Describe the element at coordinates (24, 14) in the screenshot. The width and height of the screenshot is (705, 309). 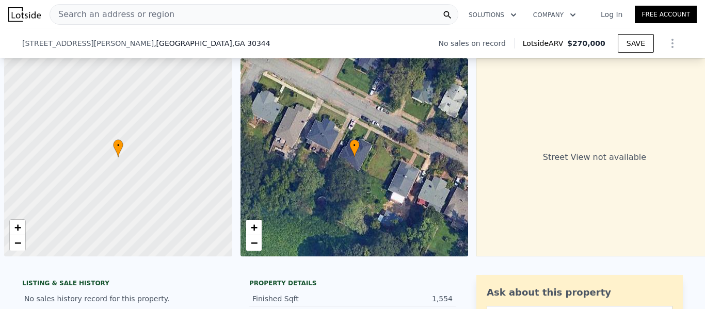
I see `img: Lotside` at that location.